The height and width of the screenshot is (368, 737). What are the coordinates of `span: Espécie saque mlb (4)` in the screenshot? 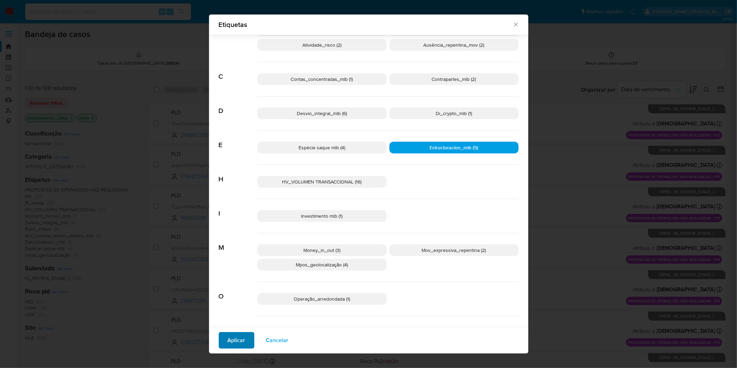 It's located at (322, 147).